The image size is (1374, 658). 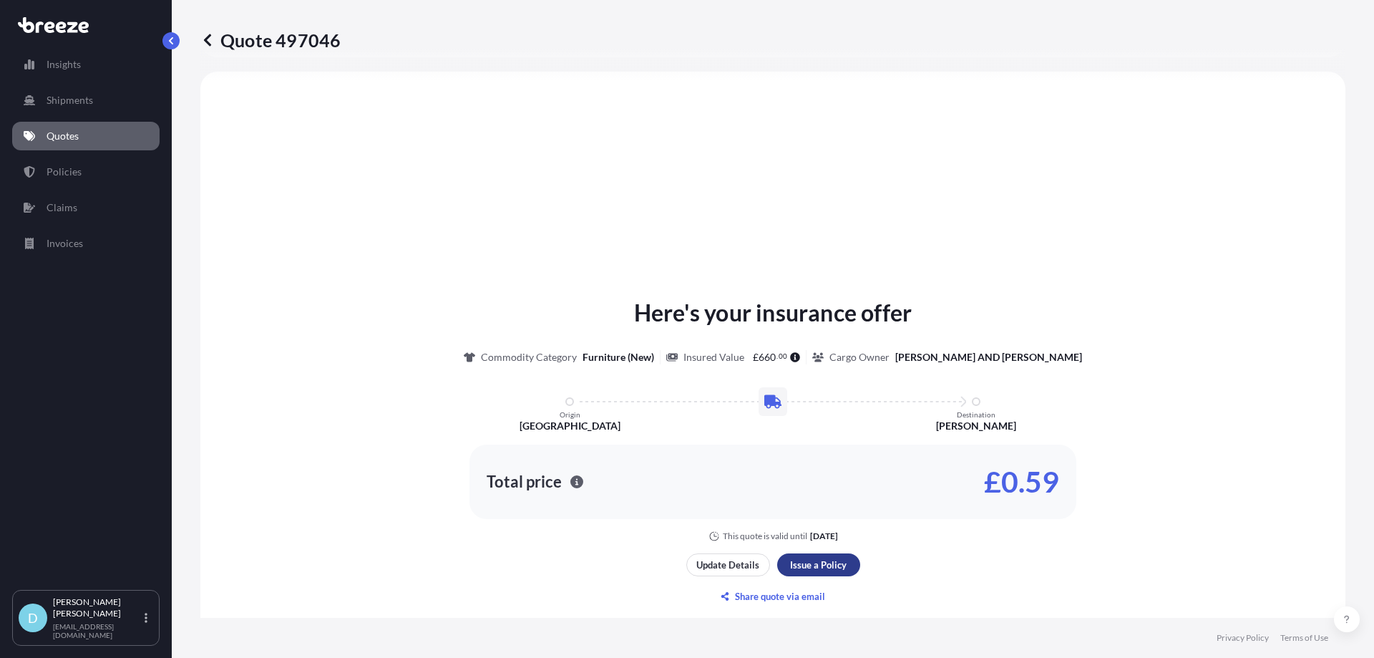 What do you see at coordinates (773, 313) in the screenshot?
I see `p: Here's your insurance offer` at bounding box center [773, 313].